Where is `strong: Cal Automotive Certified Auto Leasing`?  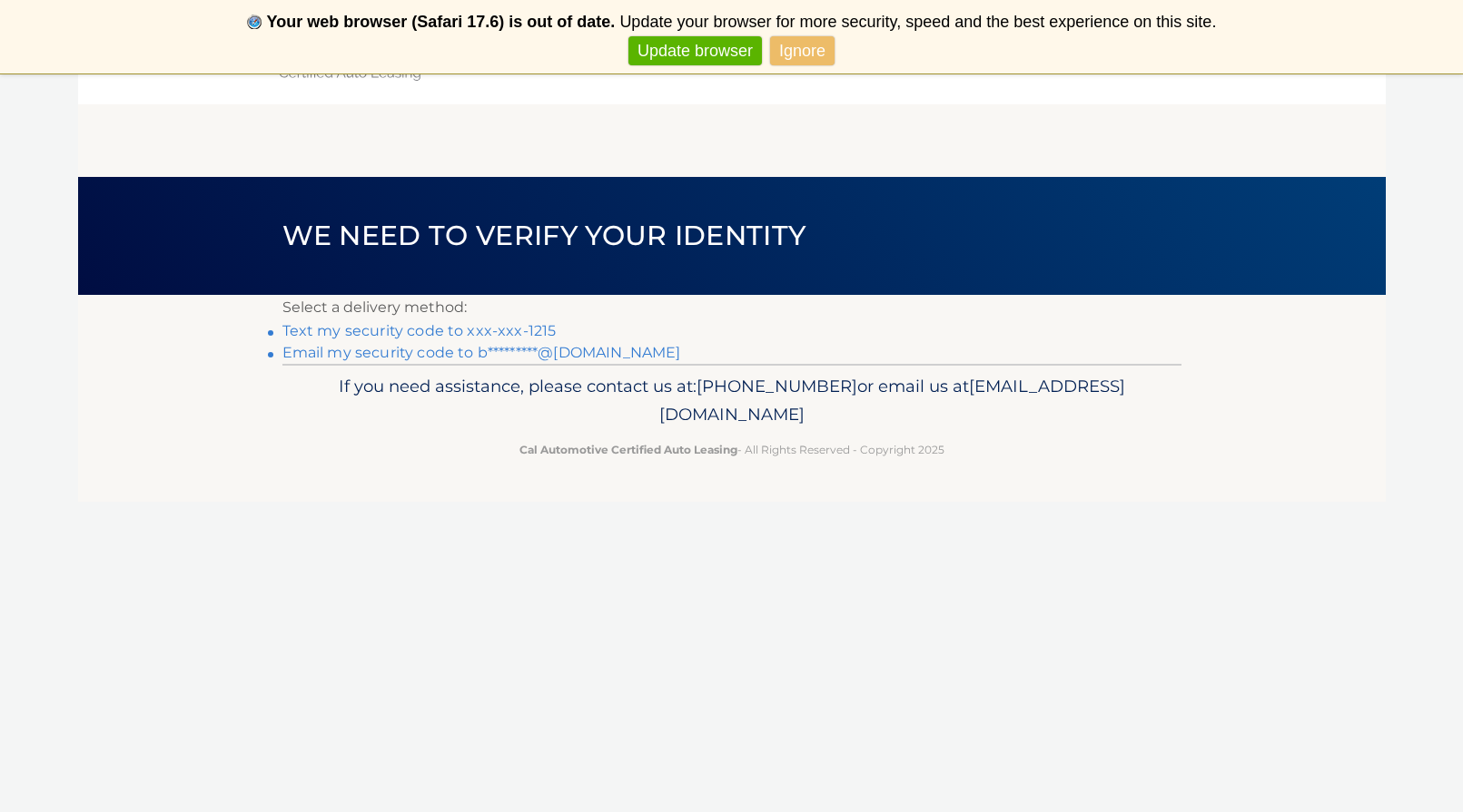 strong: Cal Automotive Certified Auto Leasing is located at coordinates (629, 449).